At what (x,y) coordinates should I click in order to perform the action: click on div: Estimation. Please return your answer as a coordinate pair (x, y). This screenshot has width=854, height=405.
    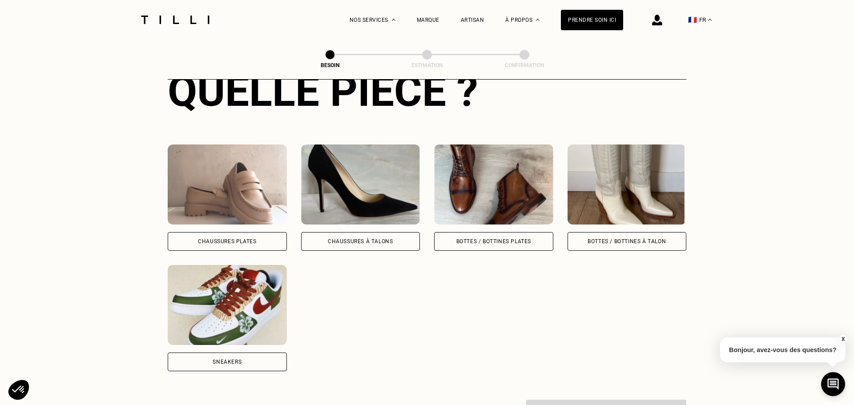
    Looking at the image, I should click on (427, 65).